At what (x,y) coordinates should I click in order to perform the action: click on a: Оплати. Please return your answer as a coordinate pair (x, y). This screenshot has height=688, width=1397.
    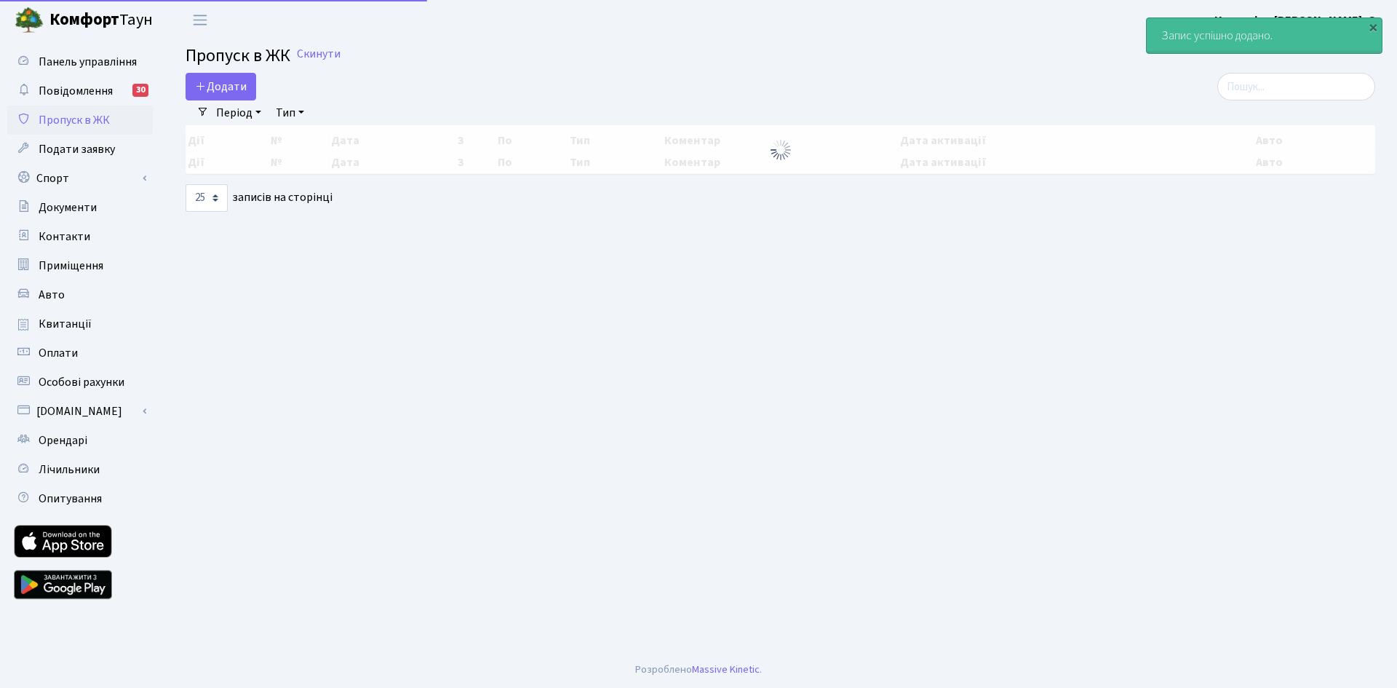
    Looking at the image, I should click on (80, 353).